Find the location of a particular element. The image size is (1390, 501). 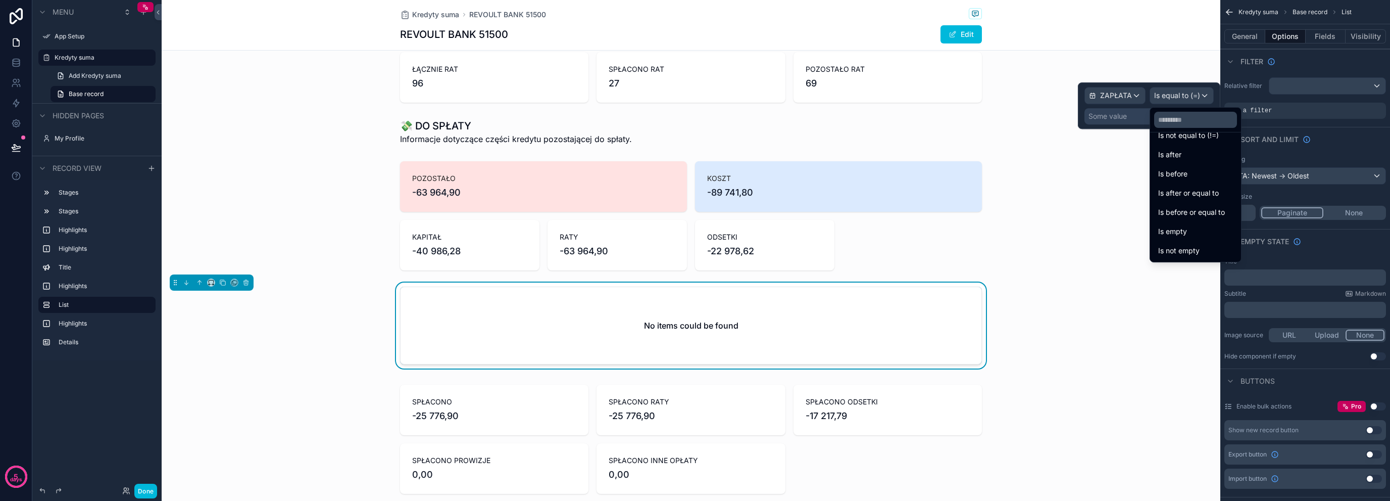

span: Is before is located at coordinates (1173, 174).